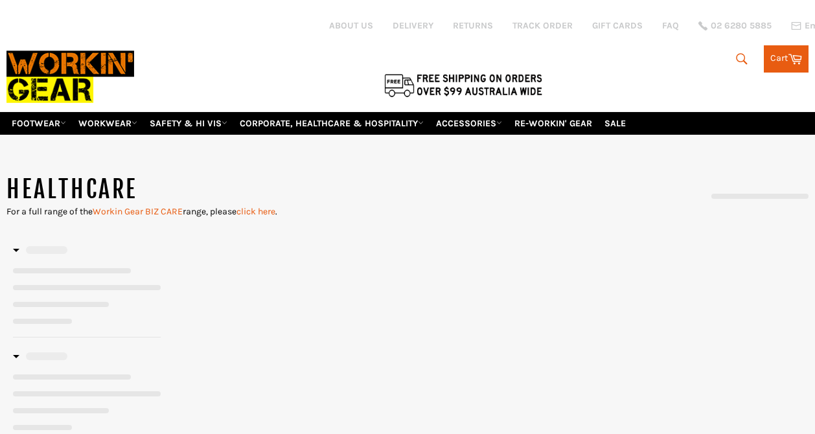 Image resolution: width=815 pixels, height=434 pixels. What do you see at coordinates (137, 211) in the screenshot?
I see `a: Workin Gear BIZ CARE` at bounding box center [137, 211].